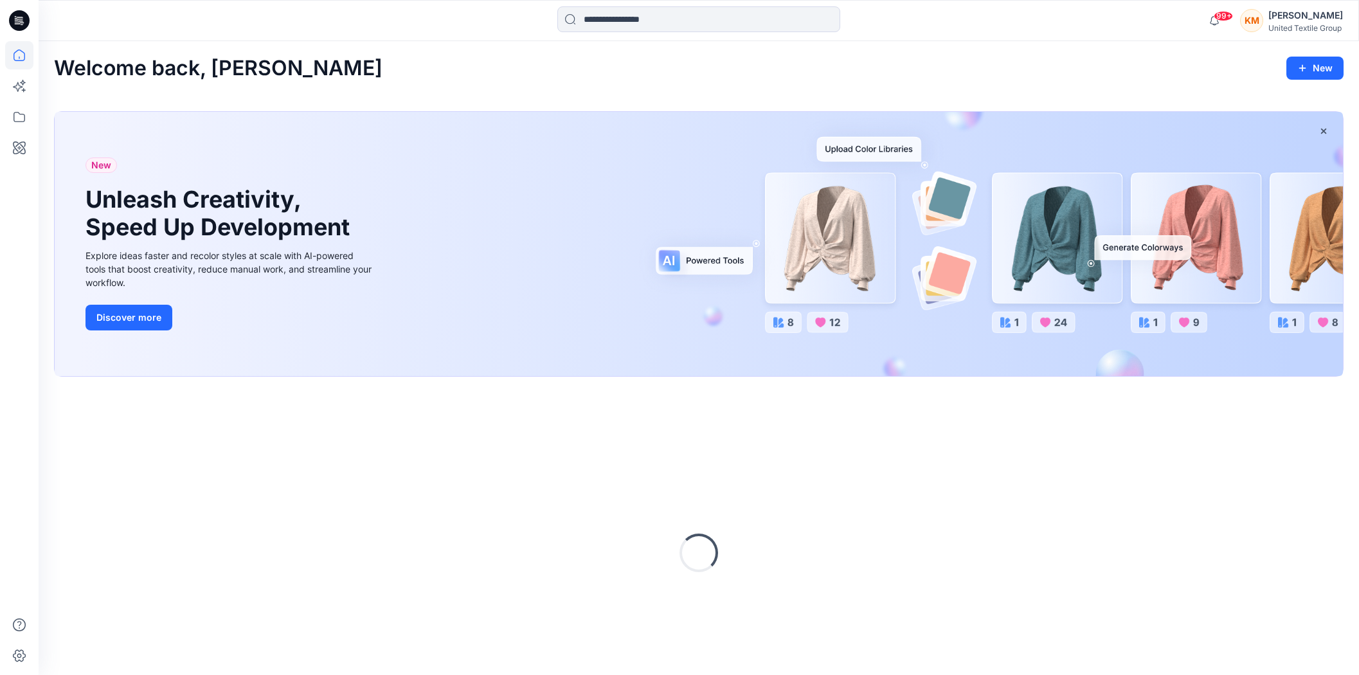  What do you see at coordinates (1306, 28) in the screenshot?
I see `div: United Textile Group` at bounding box center [1306, 28].